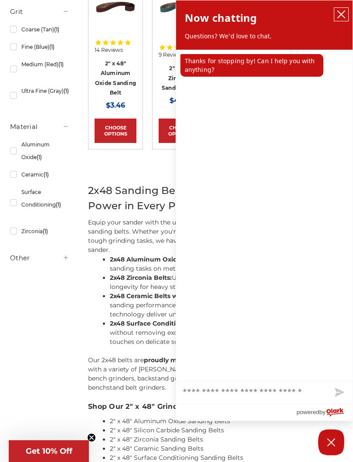  Describe the element at coordinates (264, 36) in the screenshot. I see `p: Questions? We'd love to chat.` at that location.